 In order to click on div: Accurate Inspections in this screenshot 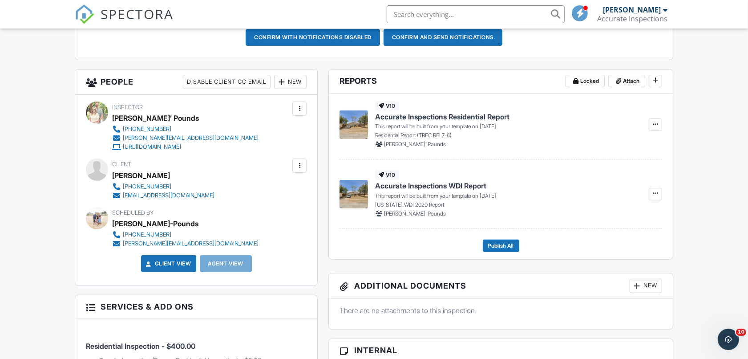, I will do `click(632, 19)`.